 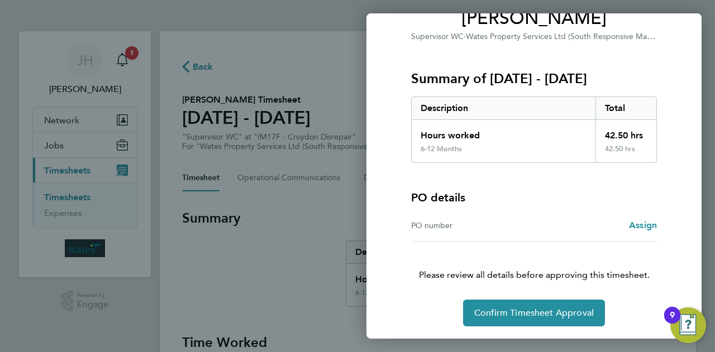 What do you see at coordinates (441, 149) in the screenshot?
I see `div: 6-12 Months` at bounding box center [441, 149].